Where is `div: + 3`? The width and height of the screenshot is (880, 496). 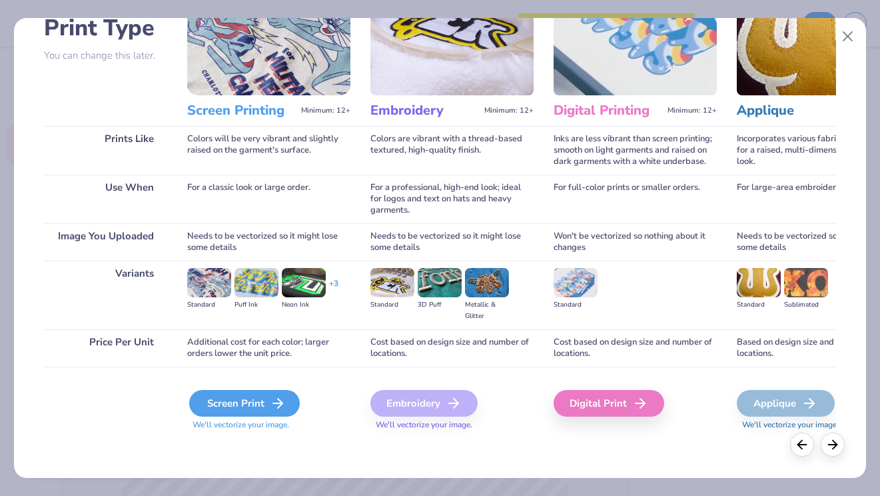
div: + 3 is located at coordinates (334, 289).